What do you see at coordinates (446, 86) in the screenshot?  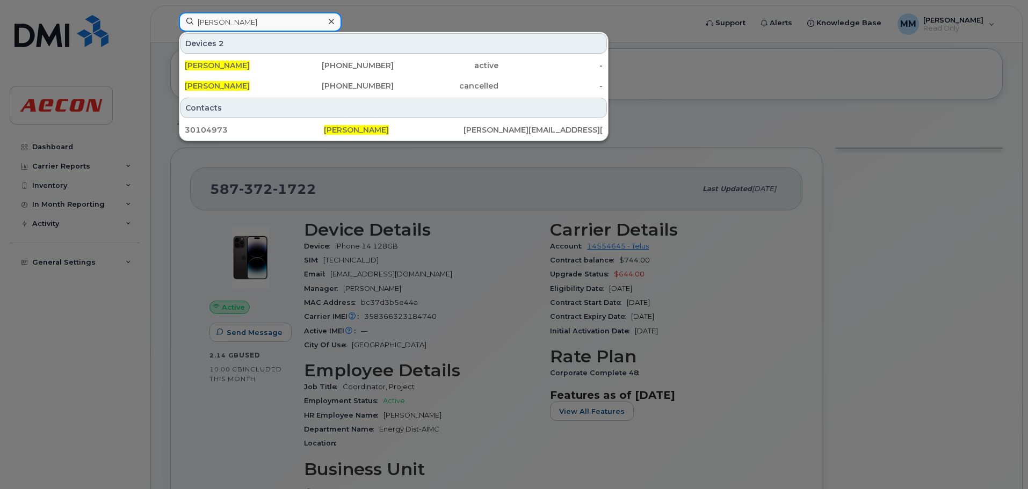 I see `div: cancelled` at bounding box center [446, 86].